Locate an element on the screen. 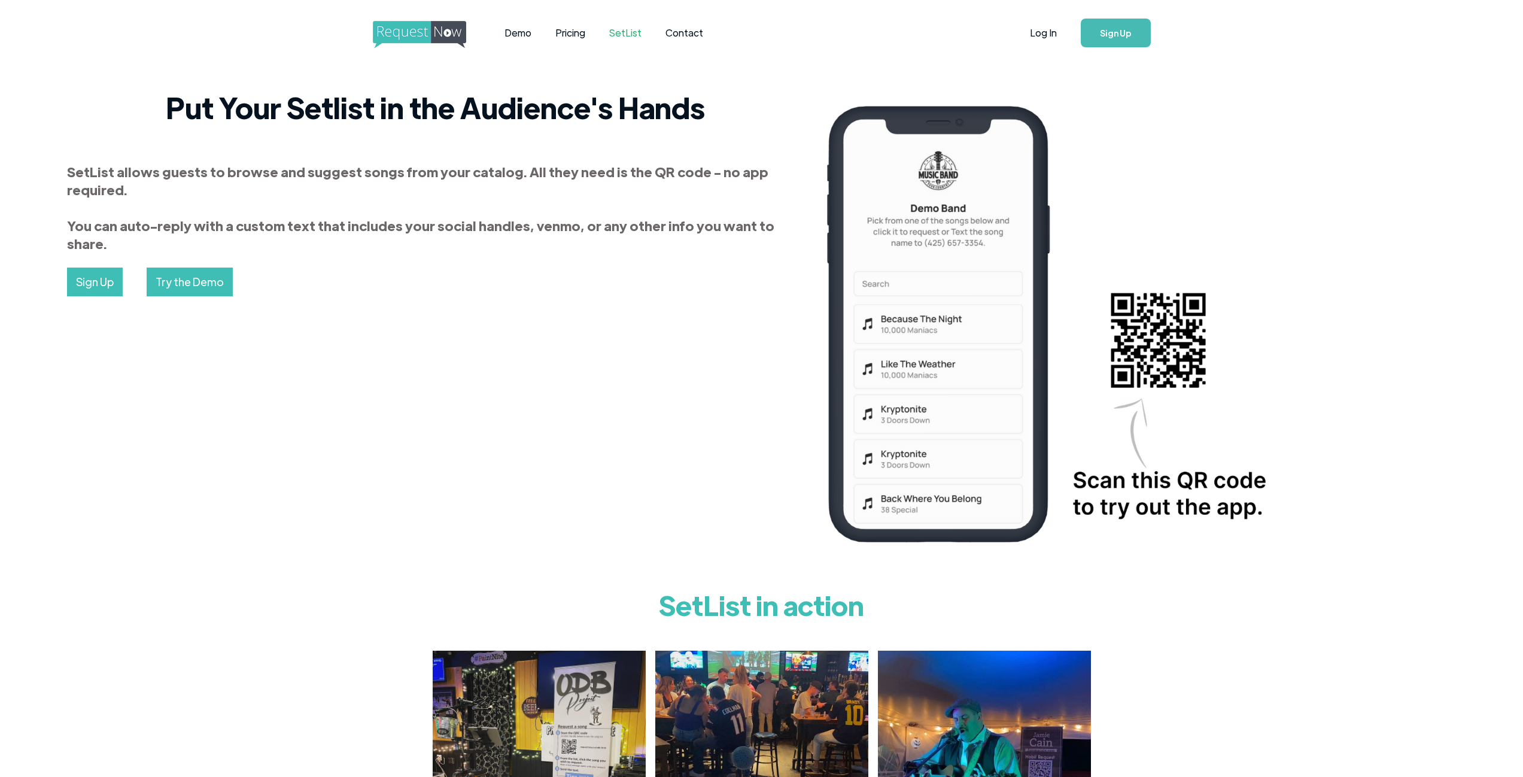 The width and height of the screenshot is (1523, 777). h2: Put Your Setlist in the Audience's Hands is located at coordinates (435, 107).